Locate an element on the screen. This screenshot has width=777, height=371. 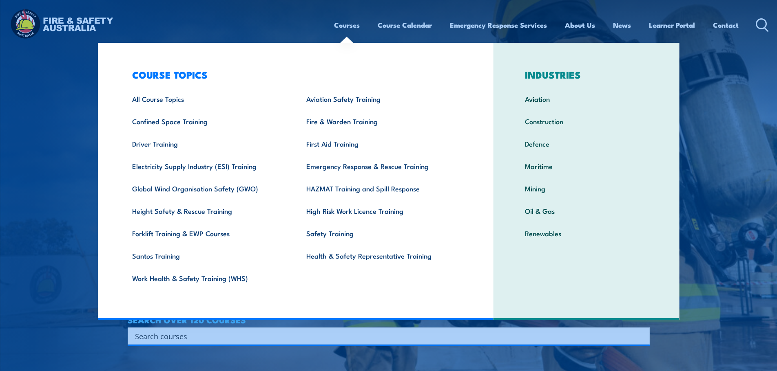
a: High Risk Work Licence Training is located at coordinates (380, 211).